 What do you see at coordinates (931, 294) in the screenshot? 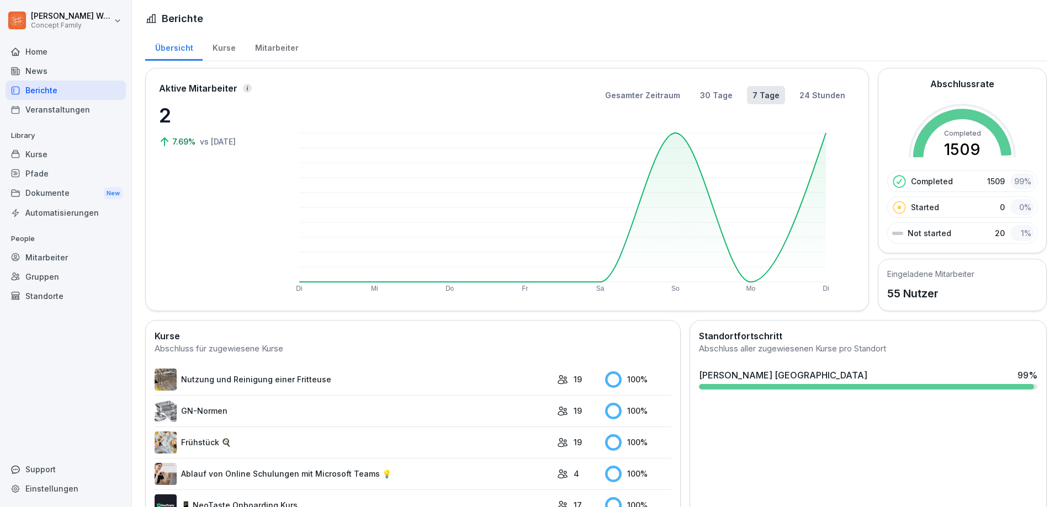
I see `p: 55 Nutzer` at bounding box center [931, 294].